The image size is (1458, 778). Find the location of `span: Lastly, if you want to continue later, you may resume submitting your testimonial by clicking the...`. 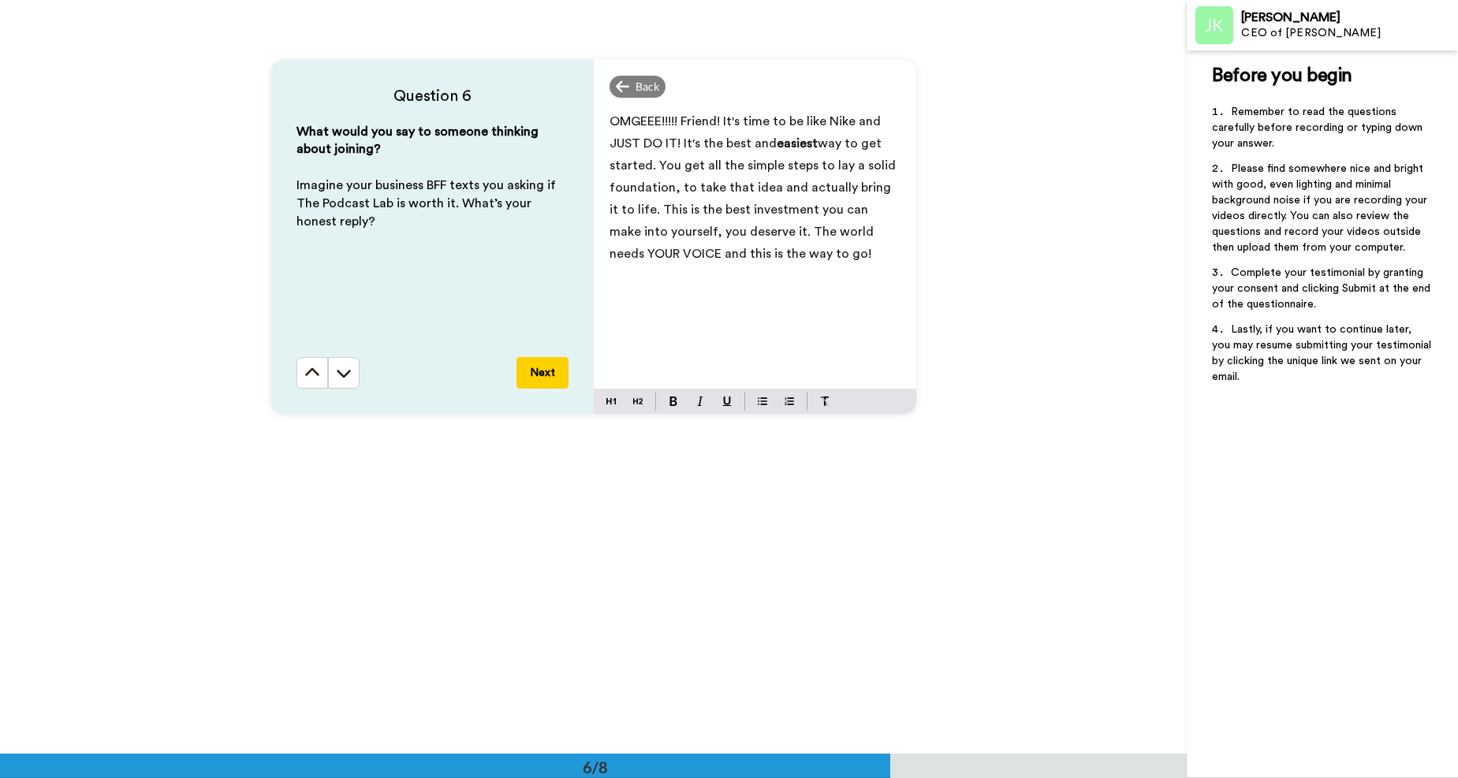

span: Lastly, if you want to continue later, you may resume submitting your testimonial by clicking the... is located at coordinates (1323, 353).